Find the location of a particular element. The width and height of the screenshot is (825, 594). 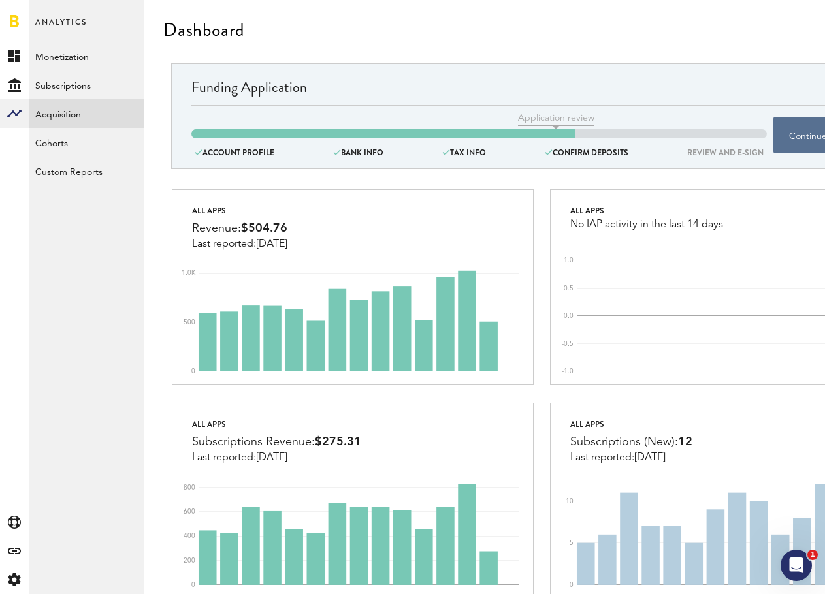

text: 1.0 is located at coordinates (568, 261).